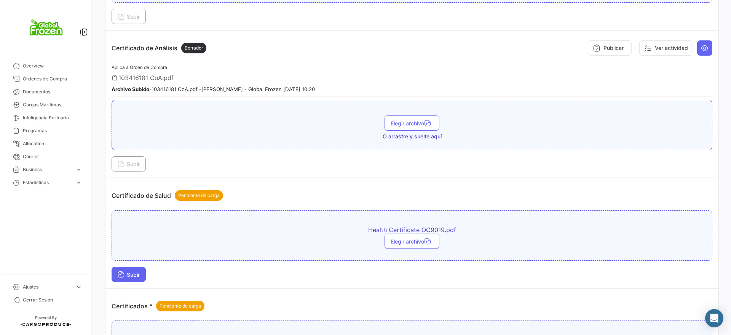 The width and height of the screenshot is (731, 335). Describe the element at coordinates (46, 79) in the screenshot. I see `a: Órdenes de Compra` at that location.